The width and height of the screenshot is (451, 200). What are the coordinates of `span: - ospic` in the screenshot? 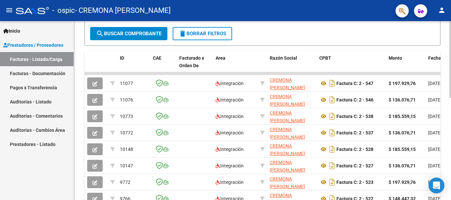 It's located at (63, 11).